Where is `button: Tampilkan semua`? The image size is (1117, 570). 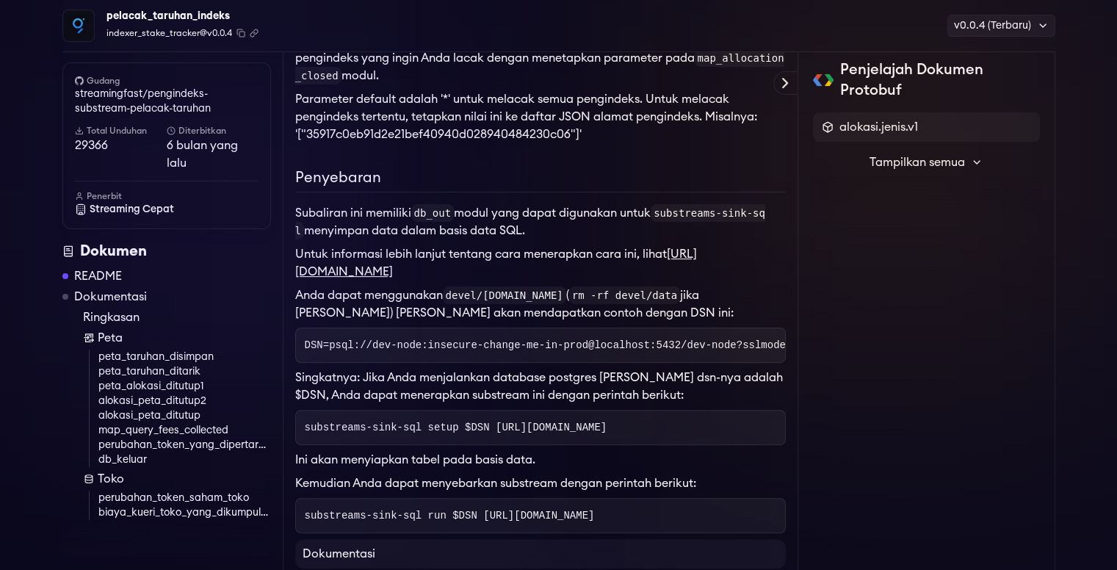
button: Tampilkan semua is located at coordinates (926, 162).